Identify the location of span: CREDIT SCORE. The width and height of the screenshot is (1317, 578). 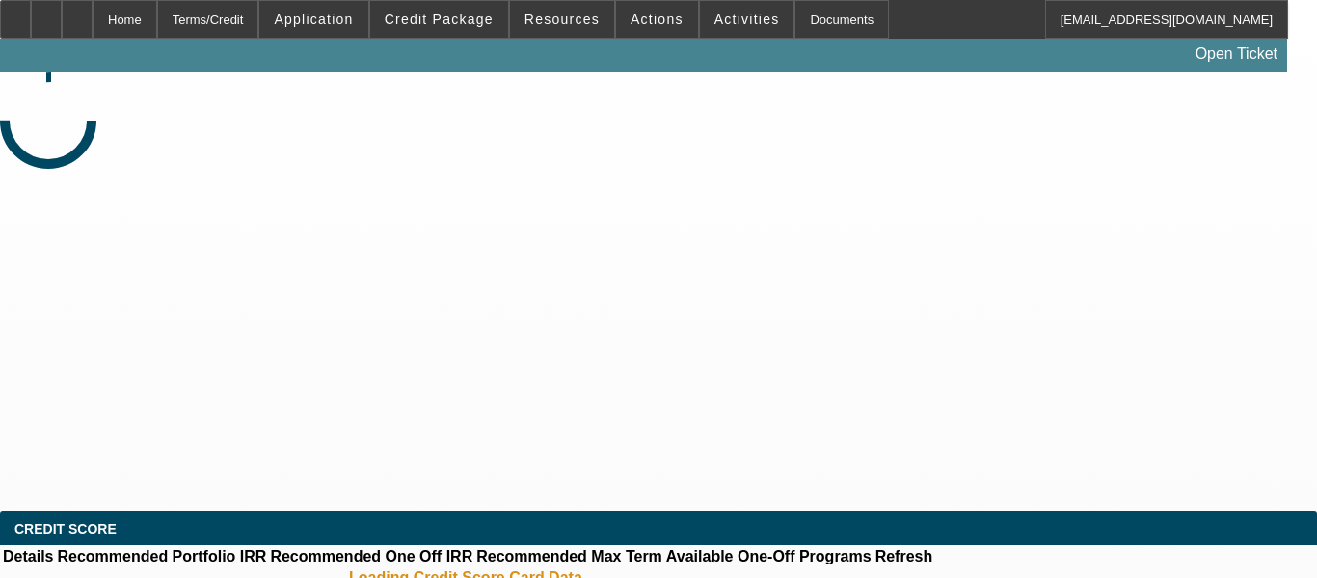
(66, 528).